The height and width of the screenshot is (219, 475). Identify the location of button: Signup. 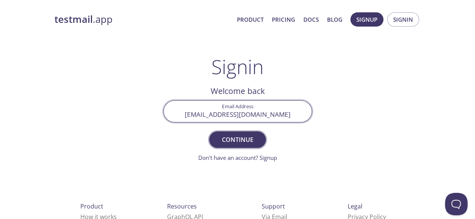
(367, 20).